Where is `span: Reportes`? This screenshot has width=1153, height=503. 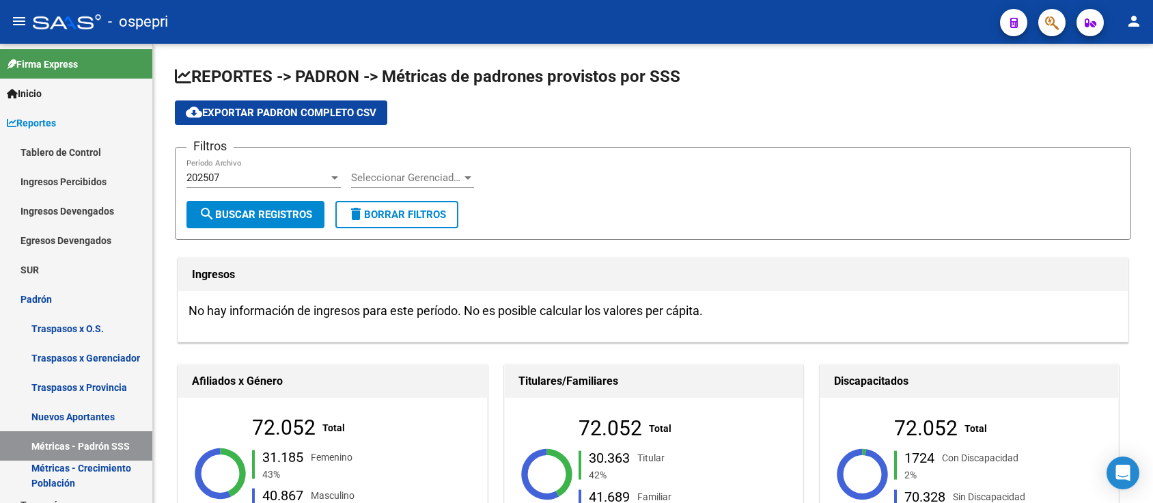
span: Reportes is located at coordinates (31, 123).